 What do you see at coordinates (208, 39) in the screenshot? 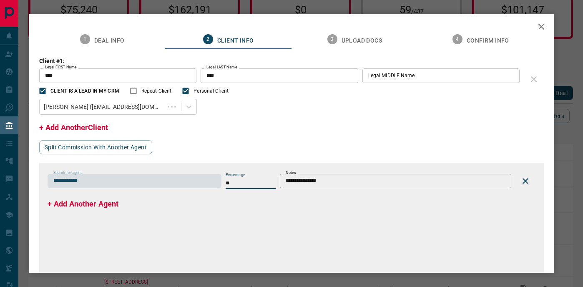
I see `text: 2` at bounding box center [208, 39].